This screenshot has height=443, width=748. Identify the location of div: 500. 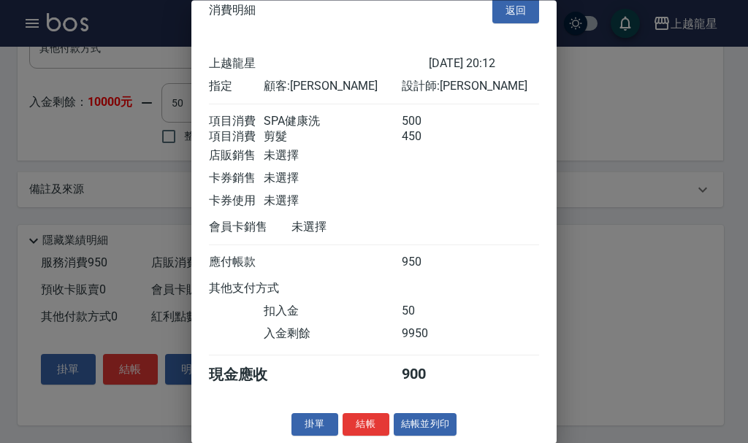
(429, 122).